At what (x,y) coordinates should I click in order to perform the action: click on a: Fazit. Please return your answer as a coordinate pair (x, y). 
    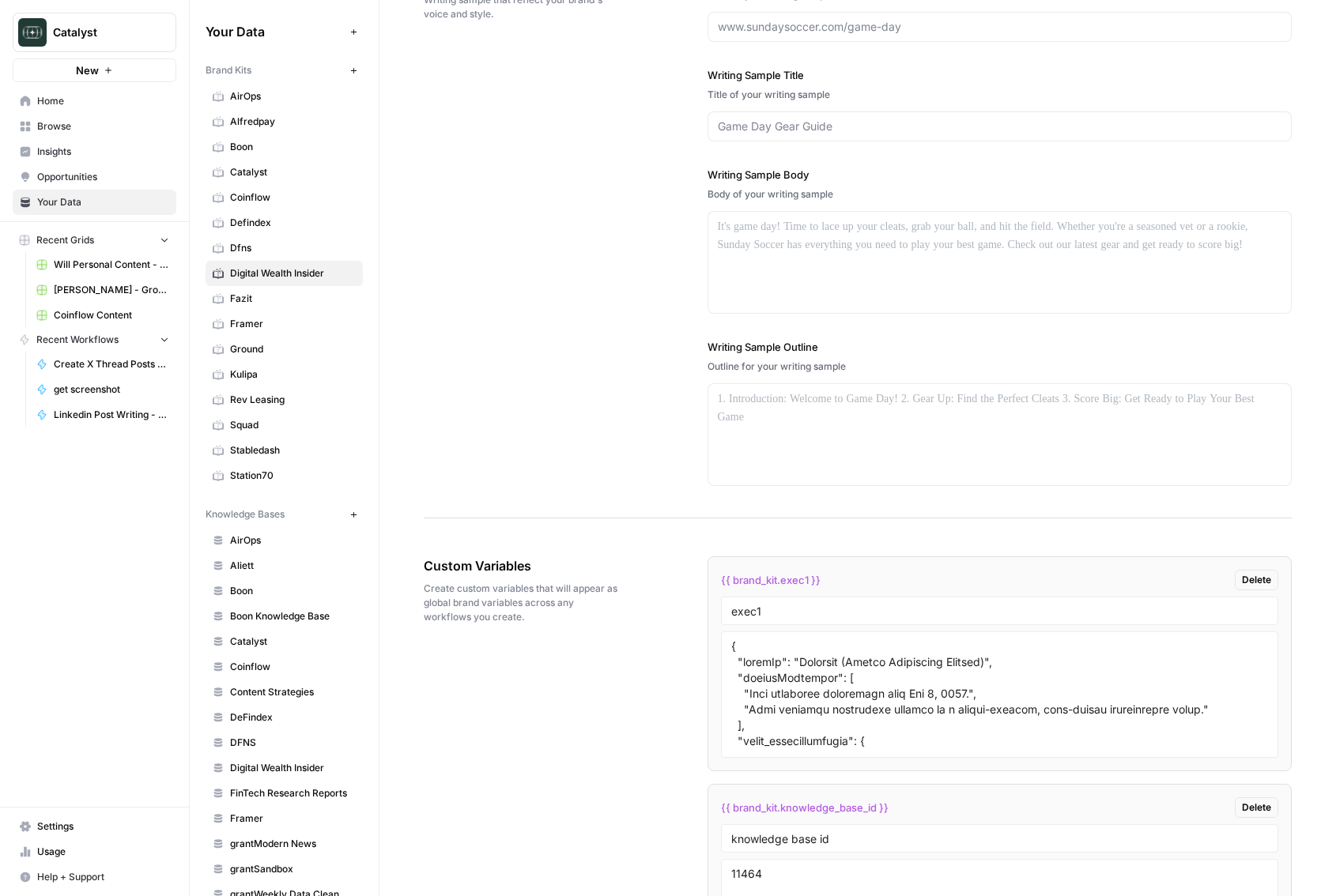
    Looking at the image, I should click on (284, 298).